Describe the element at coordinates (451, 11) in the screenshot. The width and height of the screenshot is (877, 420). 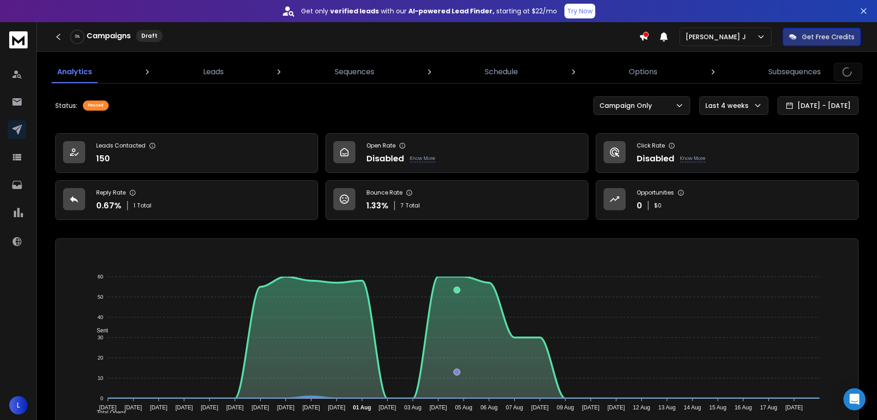
I see `strong: AI-powered Lead Finder,` at that location.